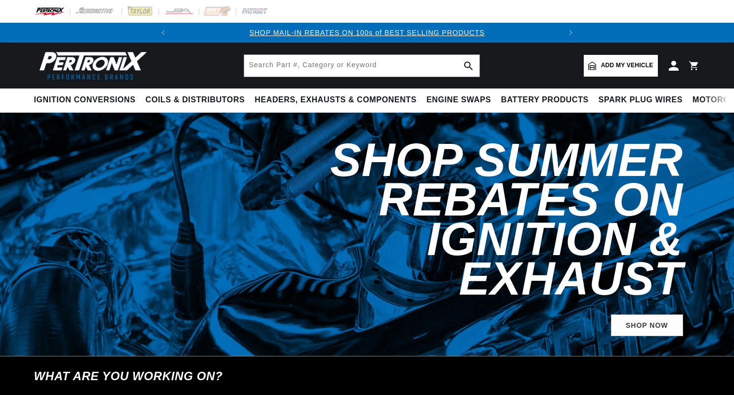  What do you see at coordinates (571, 33) in the screenshot?
I see `button: Translation missing: en.sections.announcements.next_announcement` at bounding box center [571, 33].